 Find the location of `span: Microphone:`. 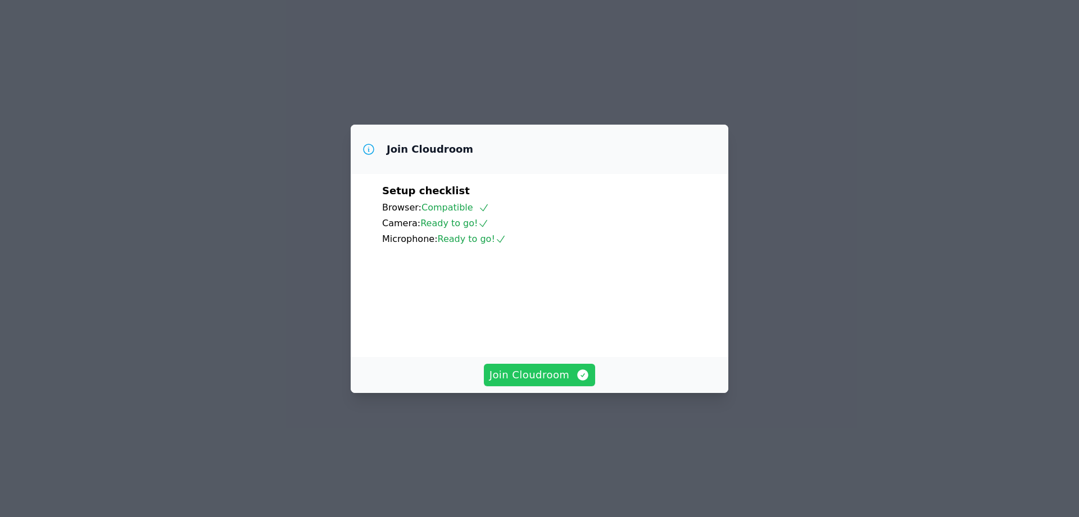

span: Microphone: is located at coordinates (410, 239).